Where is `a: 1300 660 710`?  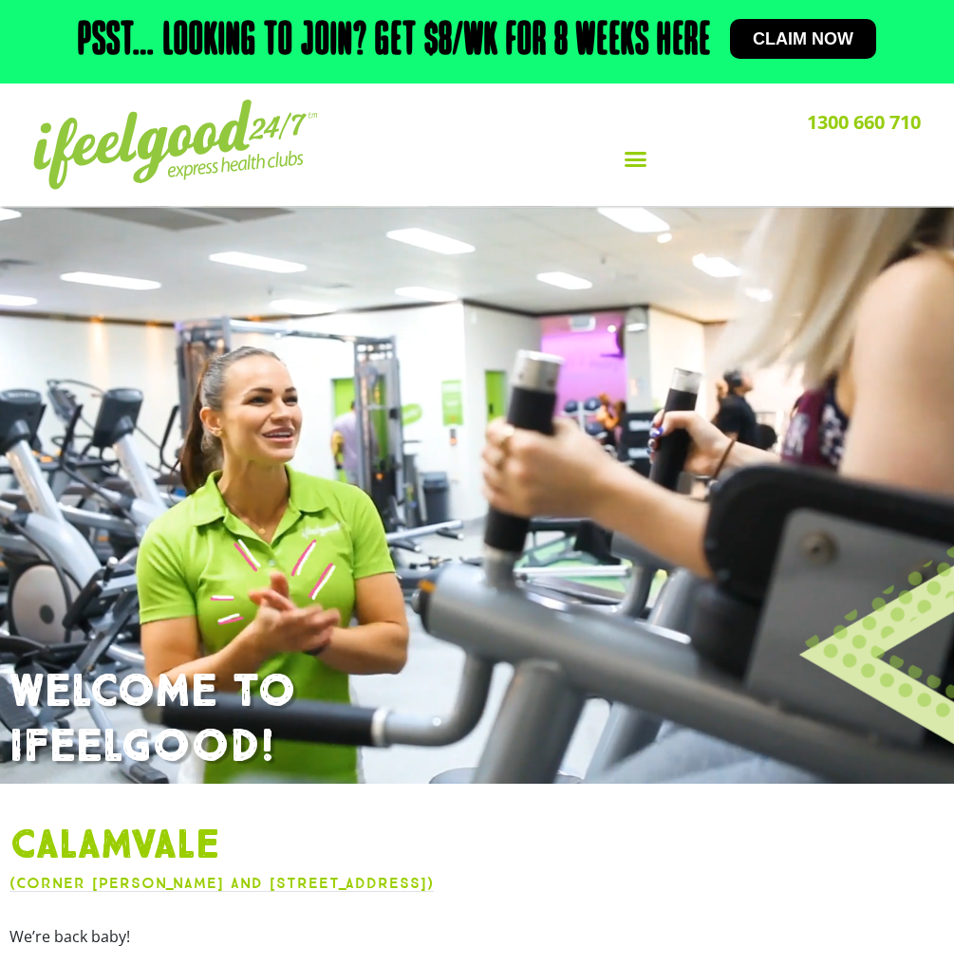
a: 1300 660 710 is located at coordinates (864, 121).